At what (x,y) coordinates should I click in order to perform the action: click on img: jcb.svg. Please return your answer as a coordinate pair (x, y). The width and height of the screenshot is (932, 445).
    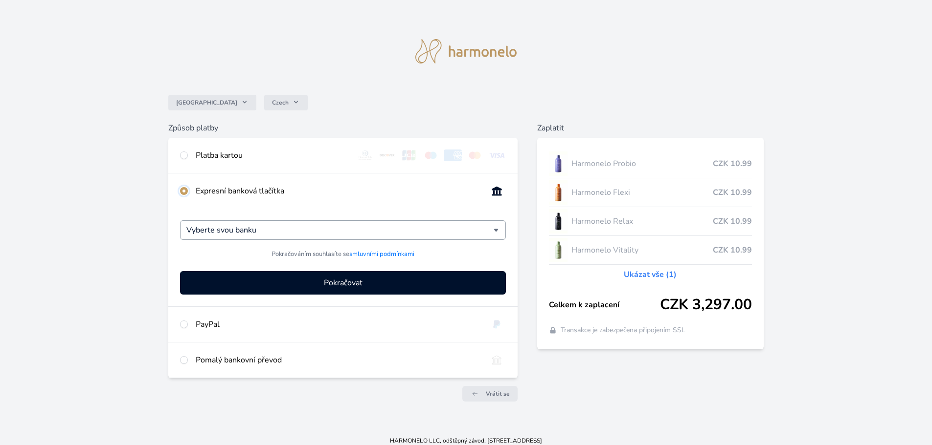
    Looking at the image, I should click on (409, 156).